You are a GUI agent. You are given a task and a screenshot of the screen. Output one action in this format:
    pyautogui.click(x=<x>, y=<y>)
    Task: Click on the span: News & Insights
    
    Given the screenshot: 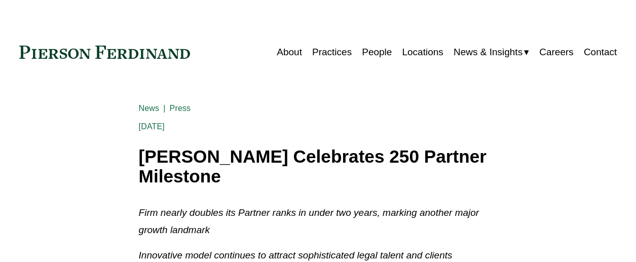 What is the action you would take?
    pyautogui.click(x=488, y=52)
    